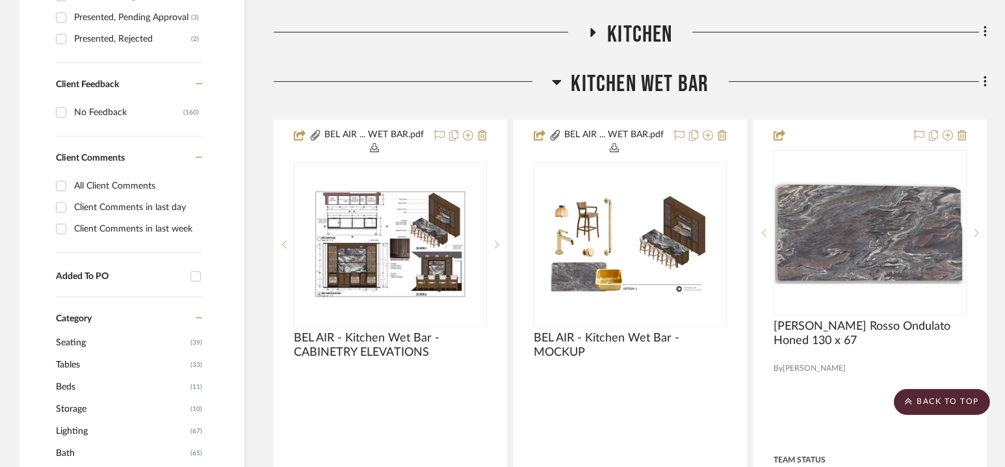 The image size is (1005, 467). Describe the element at coordinates (122, 453) in the screenshot. I see `span: Bath` at that location.